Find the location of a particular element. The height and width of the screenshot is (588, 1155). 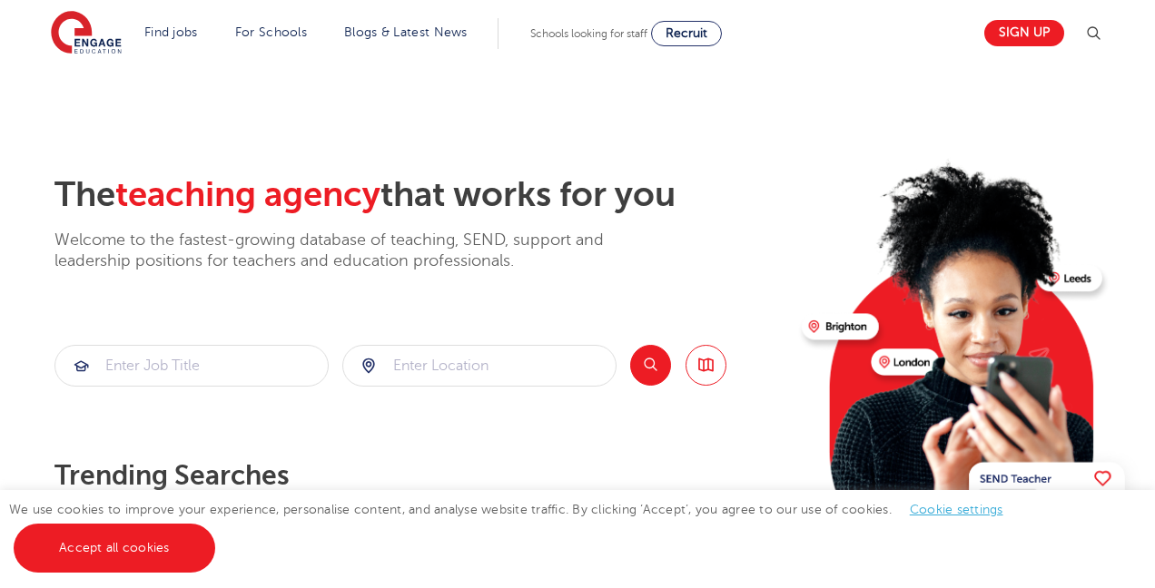

span: Schools looking for staff is located at coordinates (588, 34).